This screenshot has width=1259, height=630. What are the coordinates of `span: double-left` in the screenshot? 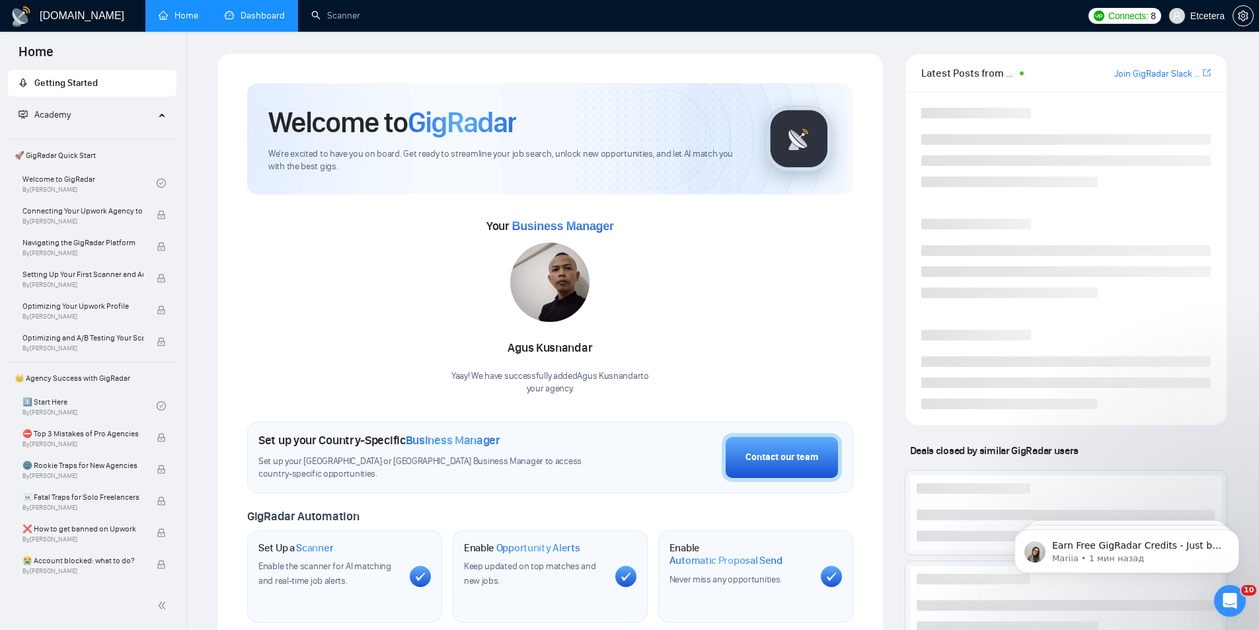 It's located at (164, 605).